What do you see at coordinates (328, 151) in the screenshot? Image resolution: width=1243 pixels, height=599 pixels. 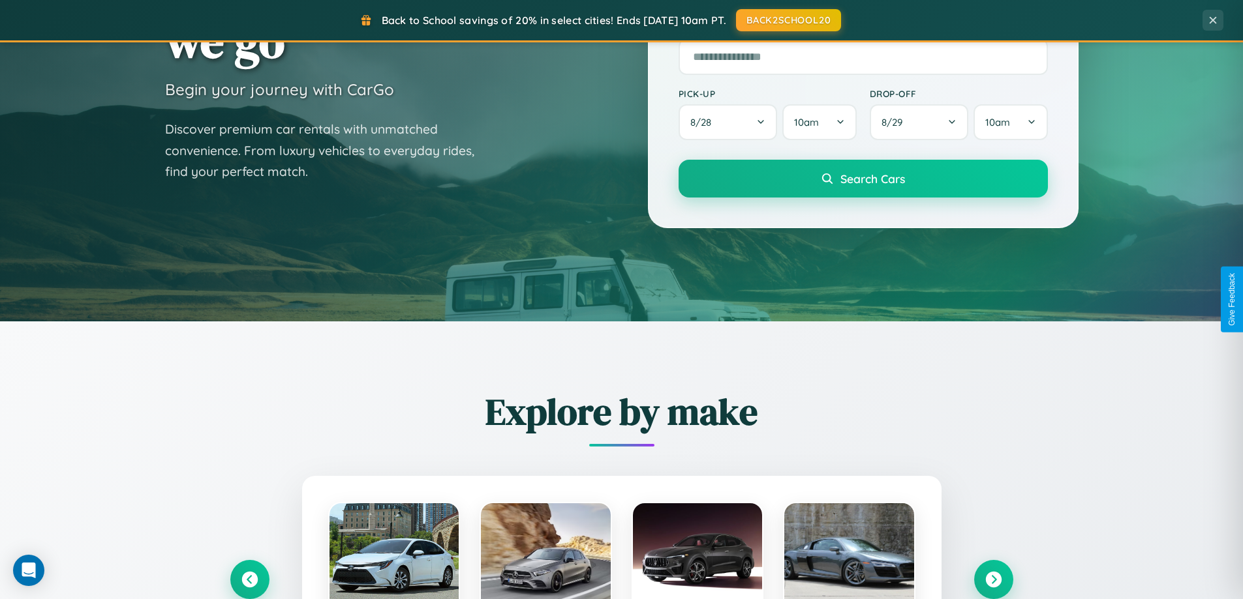 I see `p: Discover premium car rentals with unmatched convenience. From luxury vehicles to everyday rides, ...` at bounding box center [328, 151].